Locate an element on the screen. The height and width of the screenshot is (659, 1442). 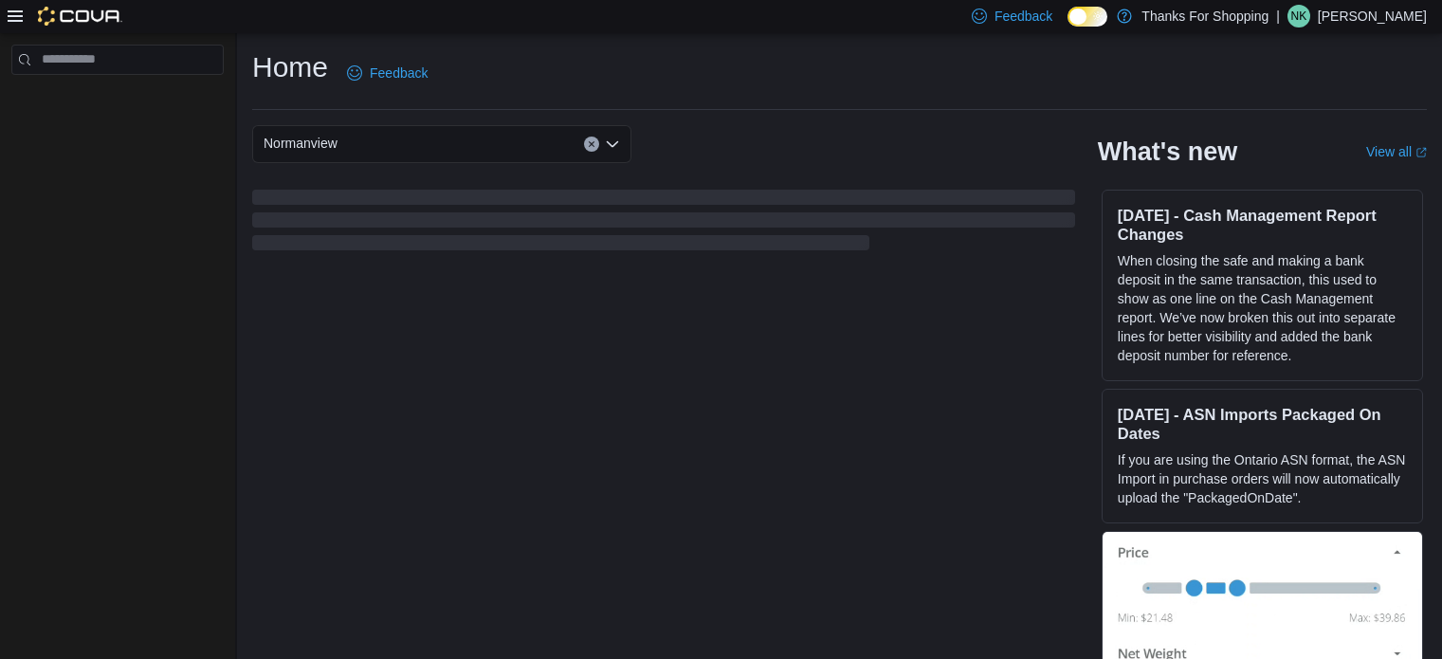
span: Dark Mode is located at coordinates (1067, 27).